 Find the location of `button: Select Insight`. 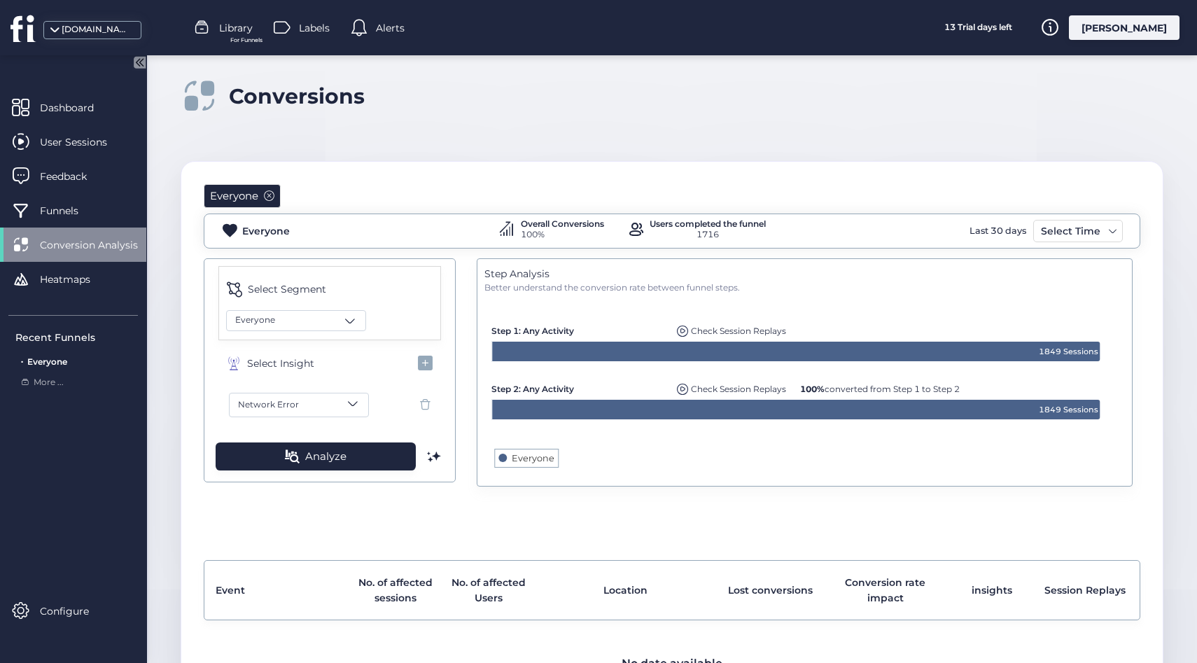

button: Select Insight is located at coordinates (330, 363).